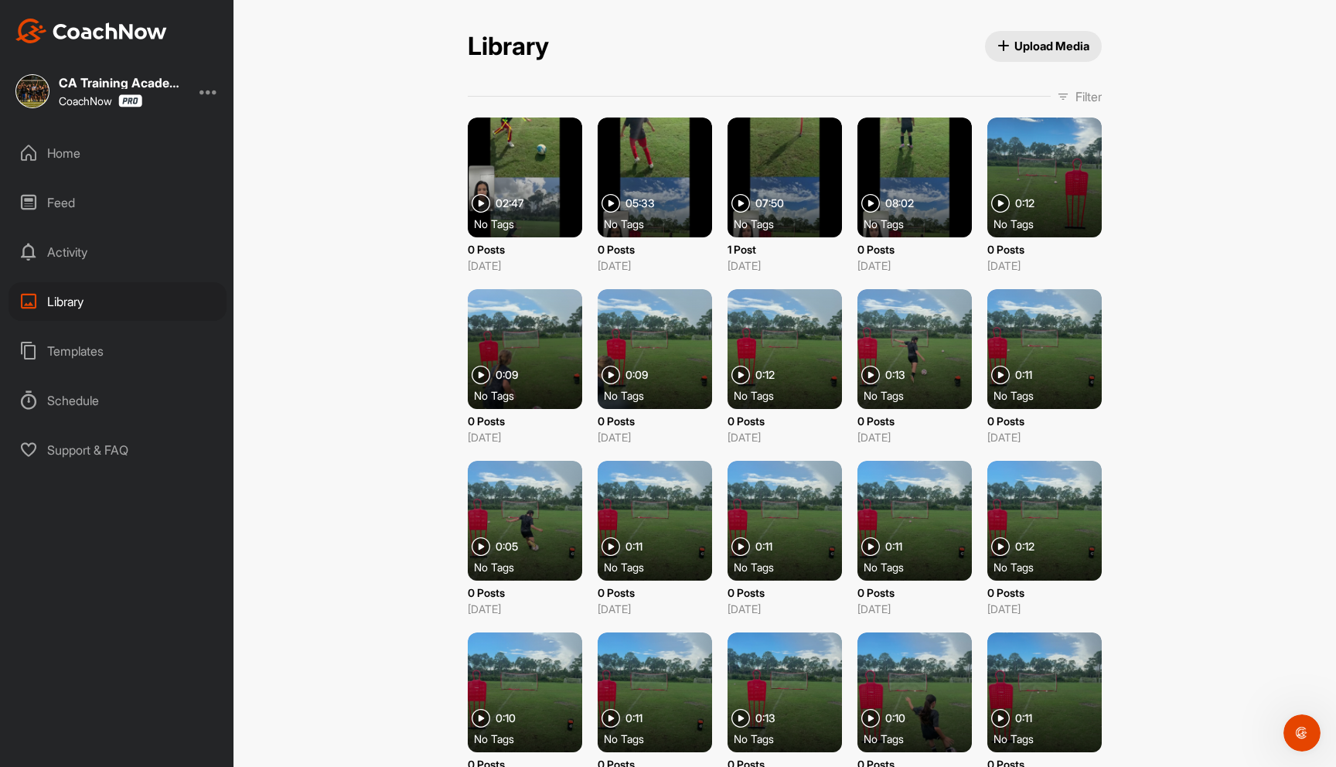  I want to click on div: Home, so click(118, 153).